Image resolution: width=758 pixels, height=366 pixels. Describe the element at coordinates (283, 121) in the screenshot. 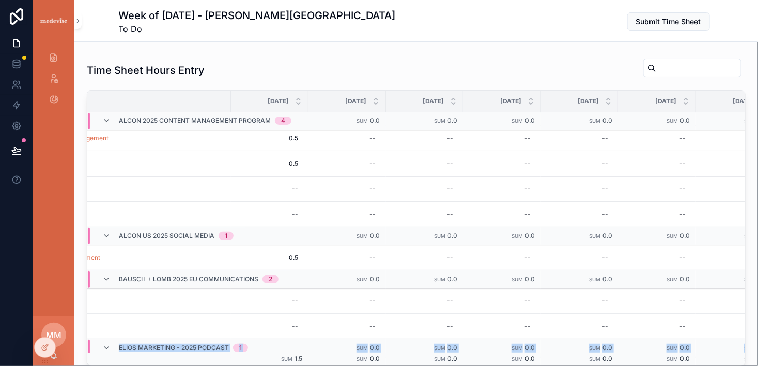

I see `div: 4` at that location.